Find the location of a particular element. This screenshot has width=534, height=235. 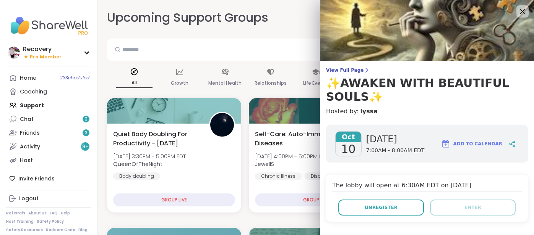

a: Logout is located at coordinates (49, 199).